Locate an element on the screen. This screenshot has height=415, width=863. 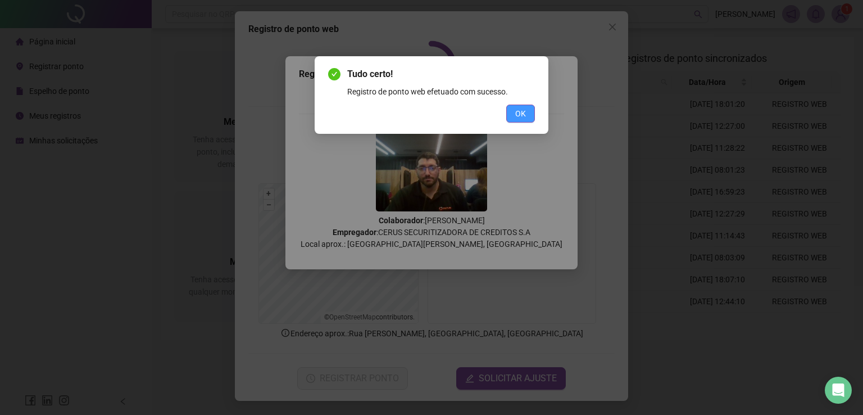
button: OK is located at coordinates (520, 114).